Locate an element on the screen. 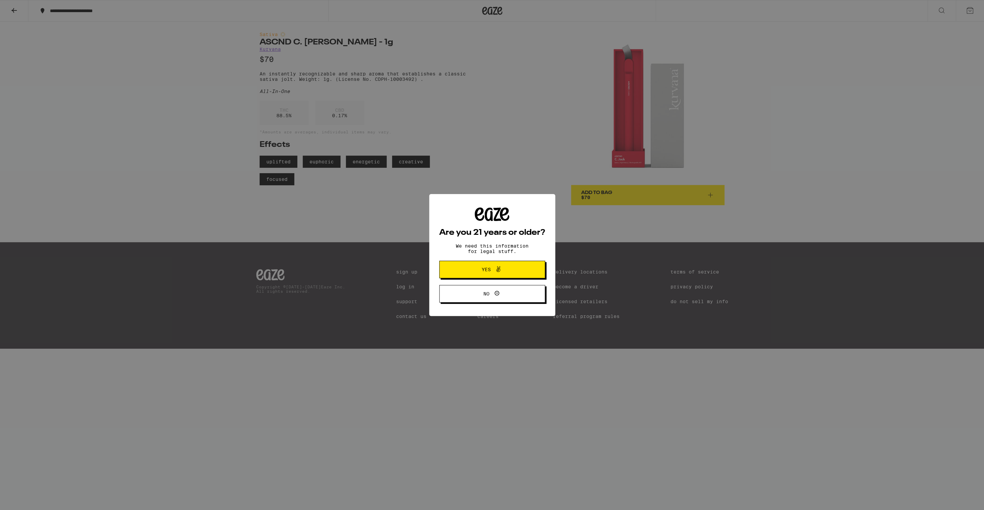  p: We need this information for legal stuff. is located at coordinates (492, 249).